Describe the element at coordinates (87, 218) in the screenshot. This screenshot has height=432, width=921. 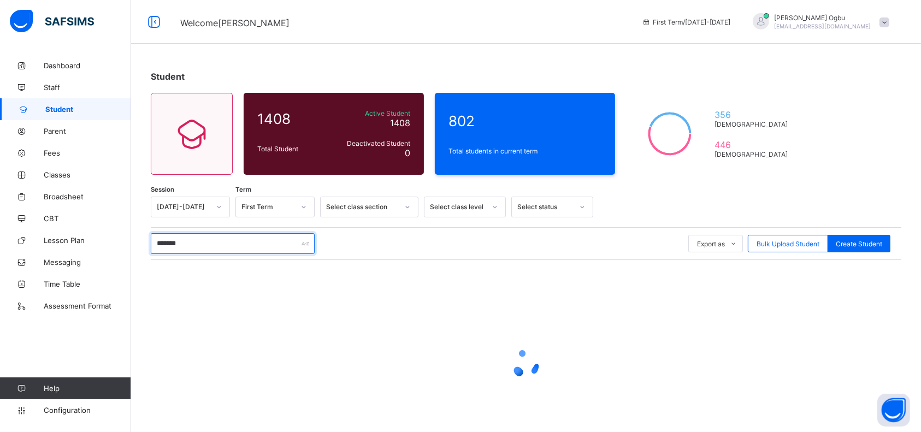
I see `span: CBT` at that location.